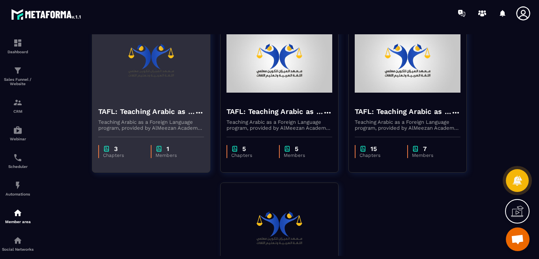 The height and width of the screenshot is (259, 539). What do you see at coordinates (18, 76) in the screenshot?
I see `a: formationformationSales Funnel / Website` at bounding box center [18, 76].